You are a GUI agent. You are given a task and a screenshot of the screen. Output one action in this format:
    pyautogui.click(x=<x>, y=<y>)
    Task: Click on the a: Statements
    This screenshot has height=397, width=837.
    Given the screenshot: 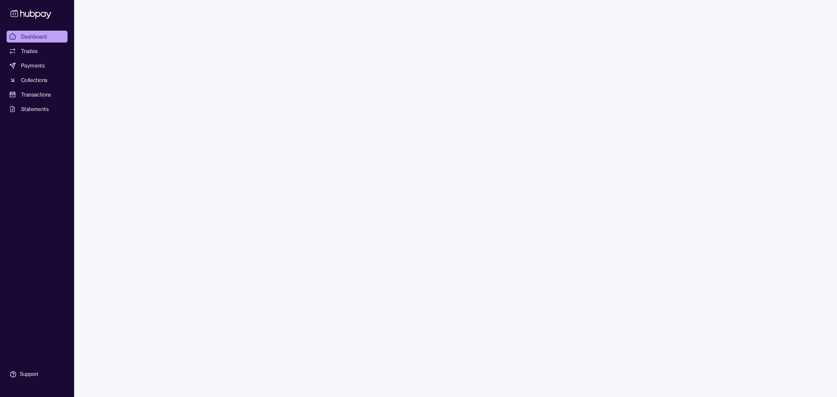 What is the action you would take?
    pyautogui.click(x=37, y=109)
    